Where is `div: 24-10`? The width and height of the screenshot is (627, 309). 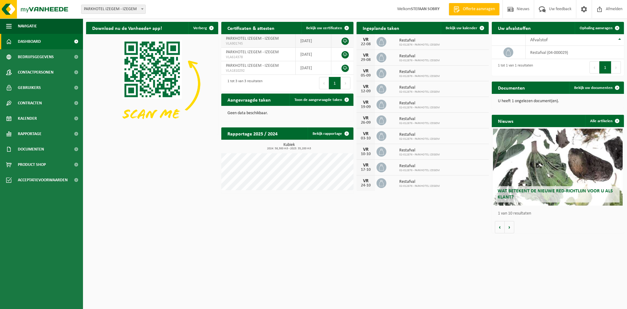 div: 24-10 is located at coordinates (366, 185).